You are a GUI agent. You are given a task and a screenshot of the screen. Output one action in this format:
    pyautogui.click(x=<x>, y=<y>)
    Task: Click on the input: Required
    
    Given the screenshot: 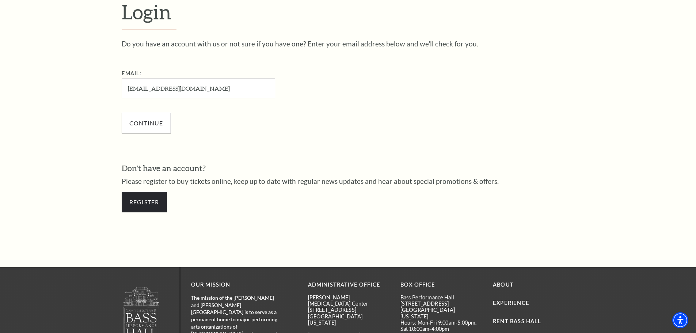 What is the action you would take?
    pyautogui.click(x=199, y=88)
    